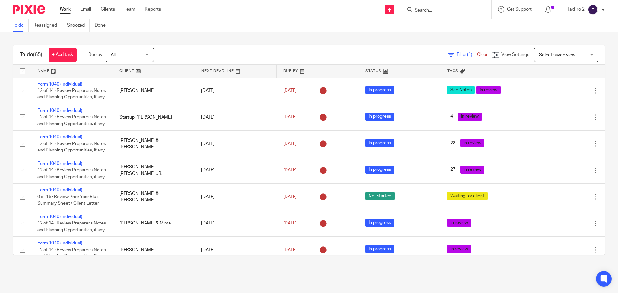 This screenshot has width=618, height=293. I want to click on span: 4, so click(452, 117).